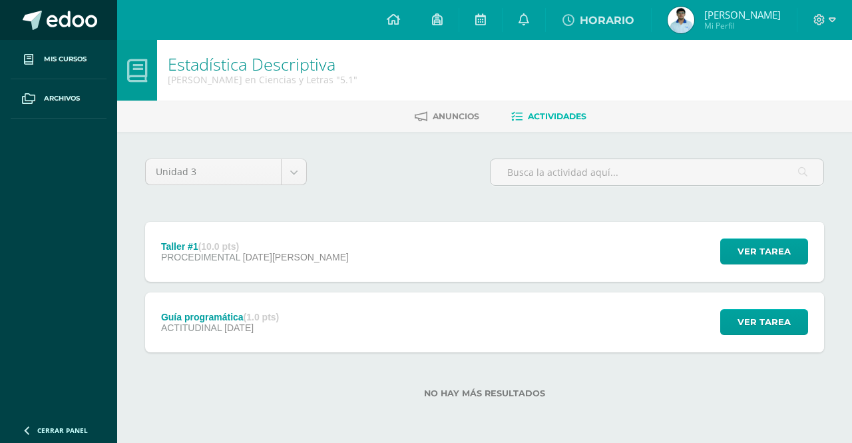 The width and height of the screenshot is (852, 443). Describe the element at coordinates (657, 172) in the screenshot. I see `input: Busca la actividad aquí...` at that location.